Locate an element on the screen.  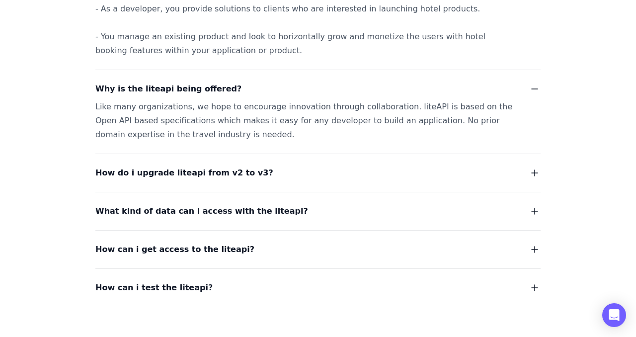
div: Open Intercom Messenger is located at coordinates (614, 315).